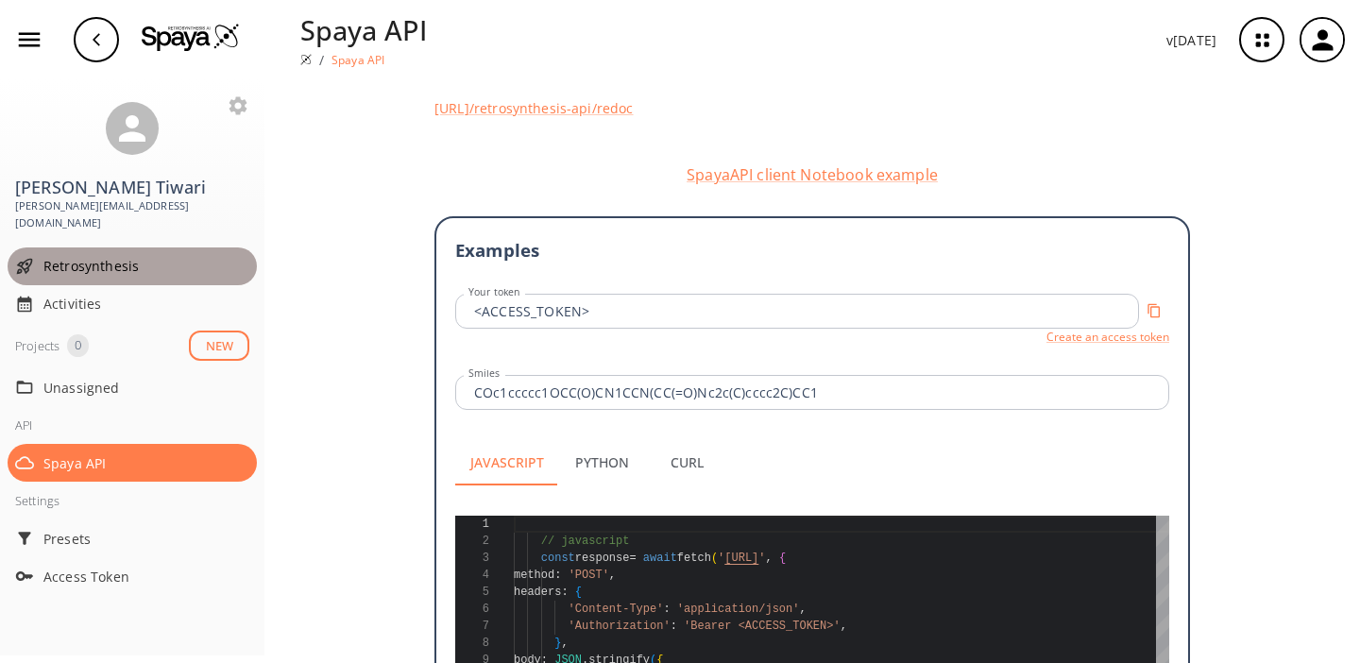  I want to click on button: Copy to clipboard, so click(1154, 311).